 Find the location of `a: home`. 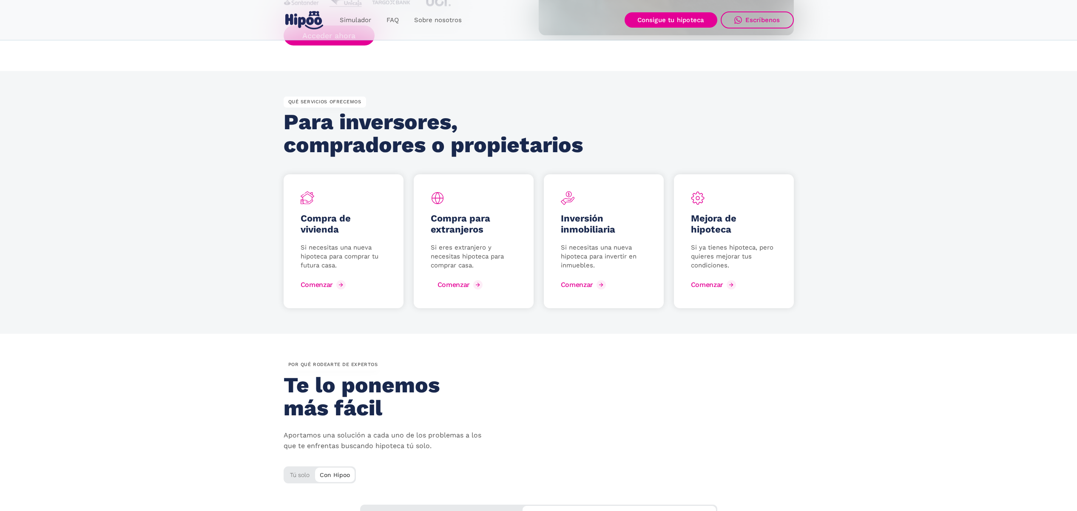

a: home is located at coordinates (304, 20).